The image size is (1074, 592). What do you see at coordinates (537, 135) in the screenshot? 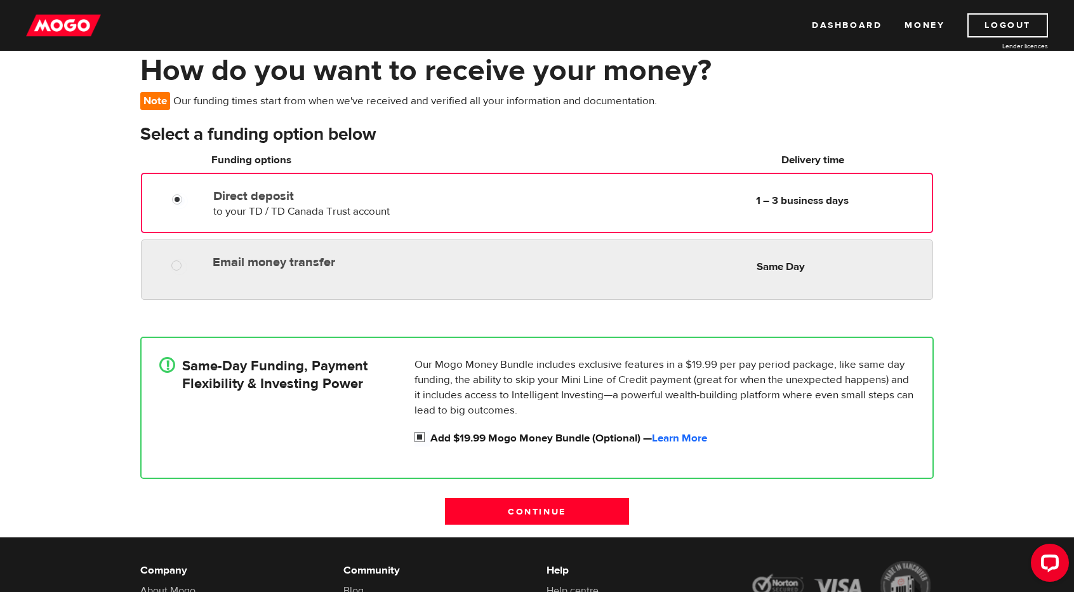
I see `h3: Select a funding option below` at bounding box center [537, 135].